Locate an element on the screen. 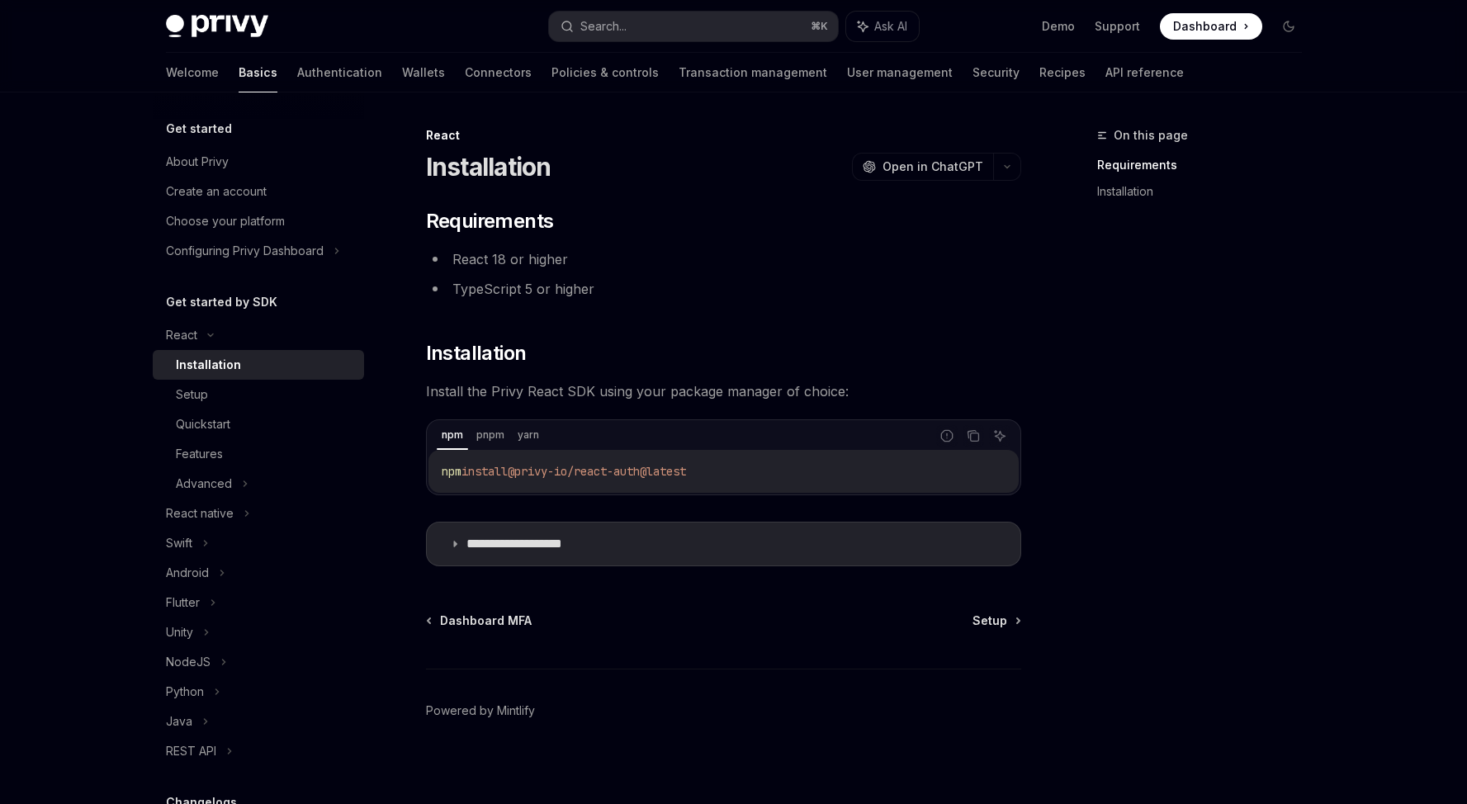  h1: Installation is located at coordinates (489, 167).